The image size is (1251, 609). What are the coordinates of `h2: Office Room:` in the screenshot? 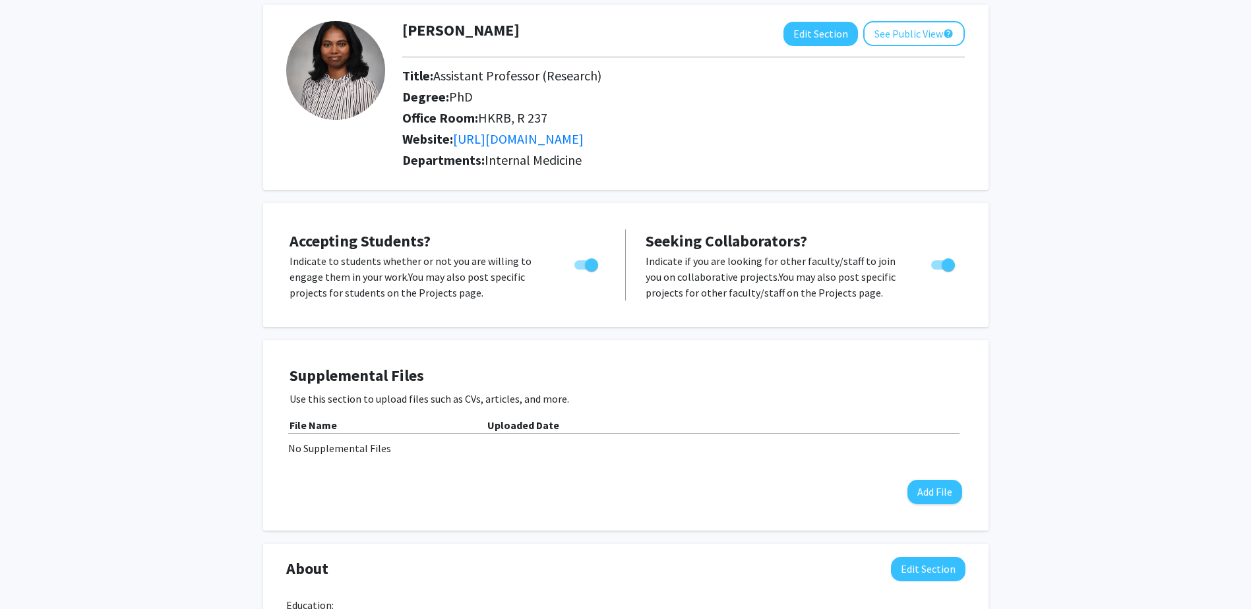 It's located at (683, 118).